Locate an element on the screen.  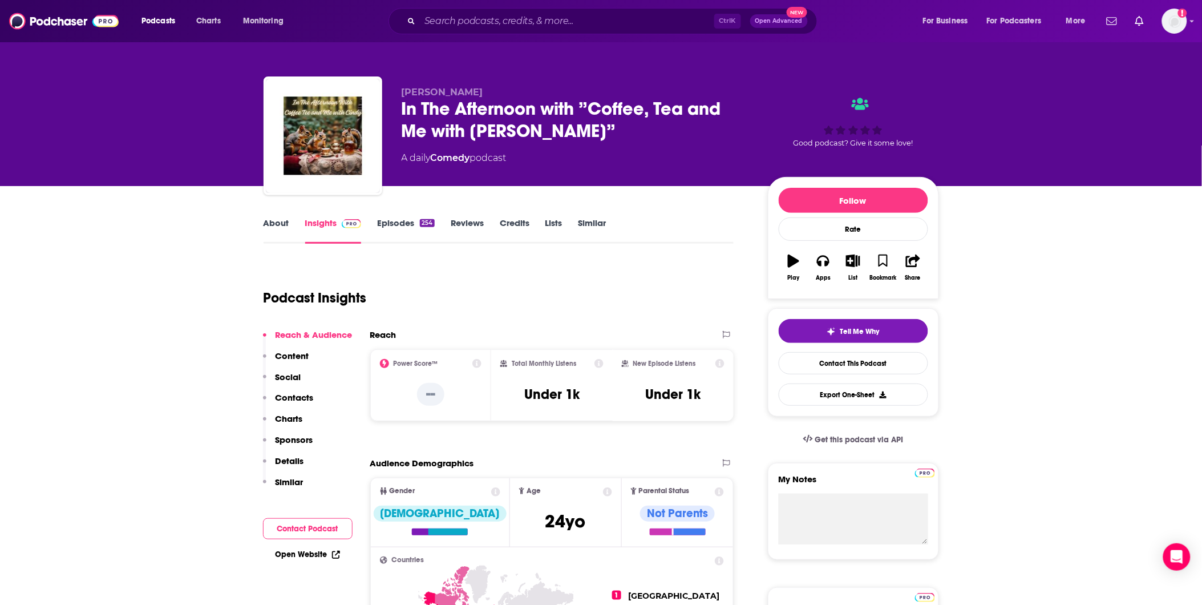
a: Credits is located at coordinates (515, 230).